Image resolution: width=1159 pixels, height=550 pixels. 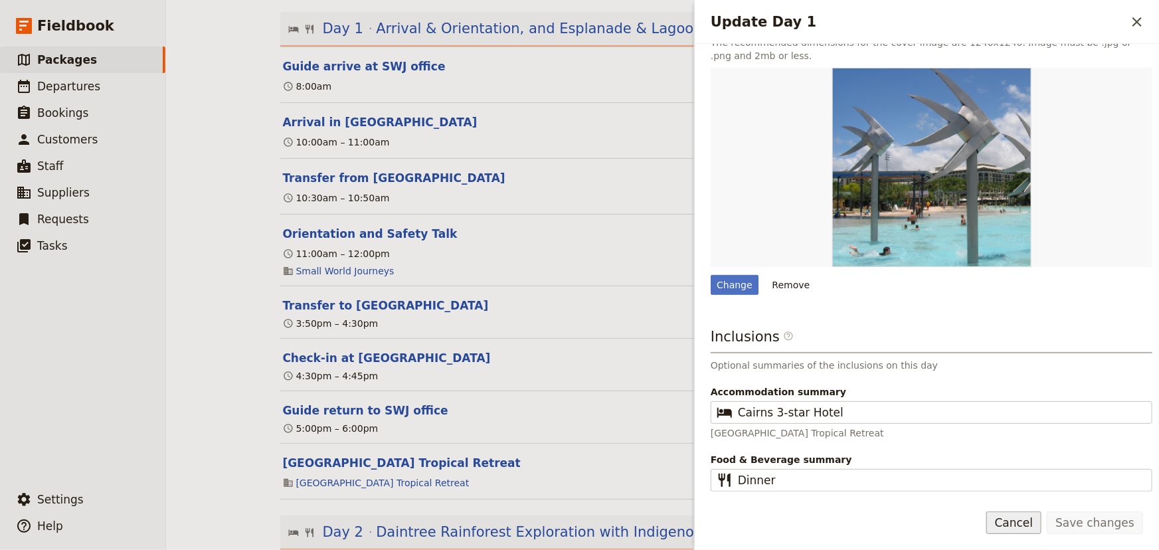 I want to click on span: Arrival & Orientation, and Esplanade & Lagoon Swim, so click(x=560, y=29).